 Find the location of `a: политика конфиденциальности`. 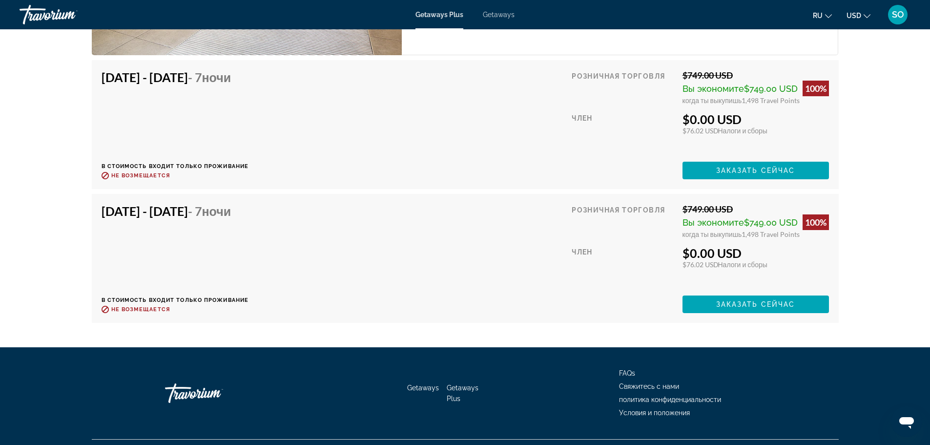

a: политика конфиденциальности is located at coordinates (670, 399).